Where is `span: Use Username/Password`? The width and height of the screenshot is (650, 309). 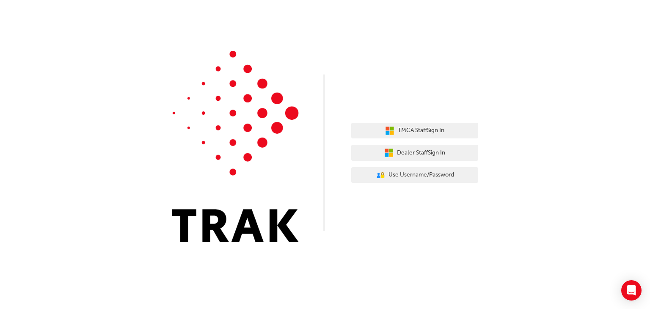 span: Use Username/Password is located at coordinates (421, 175).